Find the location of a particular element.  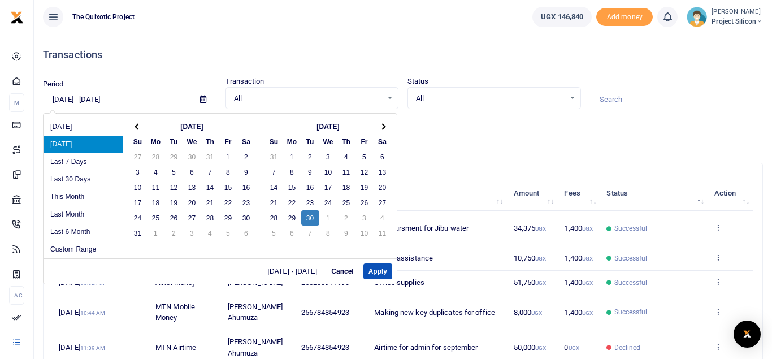

li: Last 7 Days is located at coordinates (83, 162).